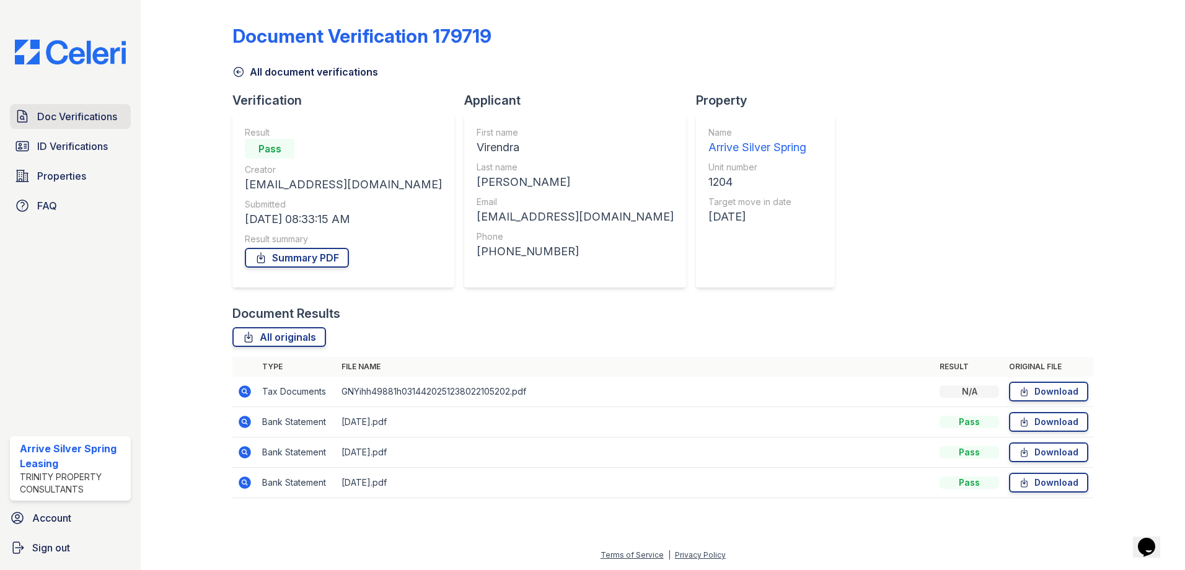 The image size is (1185, 570). I want to click on div: First name, so click(575, 133).